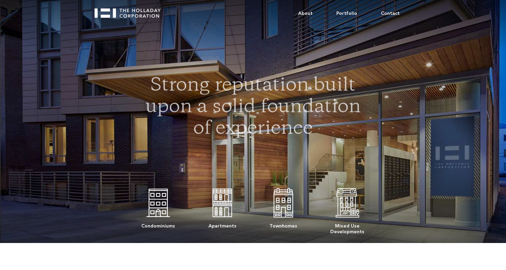  What do you see at coordinates (305, 13) in the screenshot?
I see `a: About` at bounding box center [305, 13].